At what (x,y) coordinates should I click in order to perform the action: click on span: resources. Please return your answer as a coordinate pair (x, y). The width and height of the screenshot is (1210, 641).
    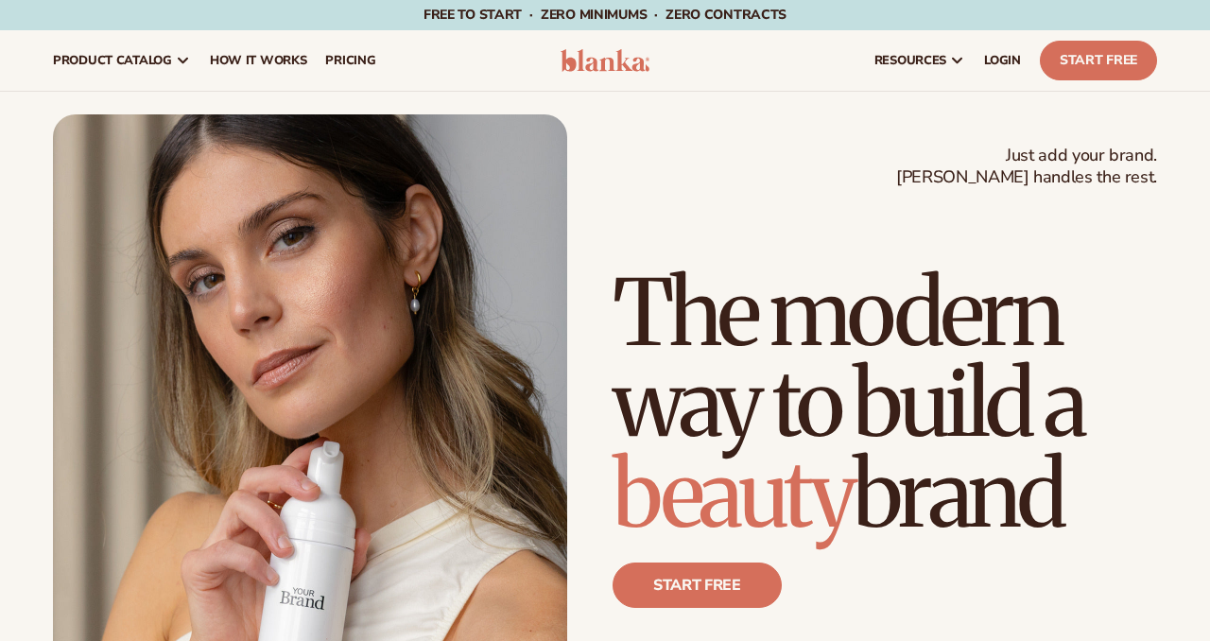
    Looking at the image, I should click on (910, 60).